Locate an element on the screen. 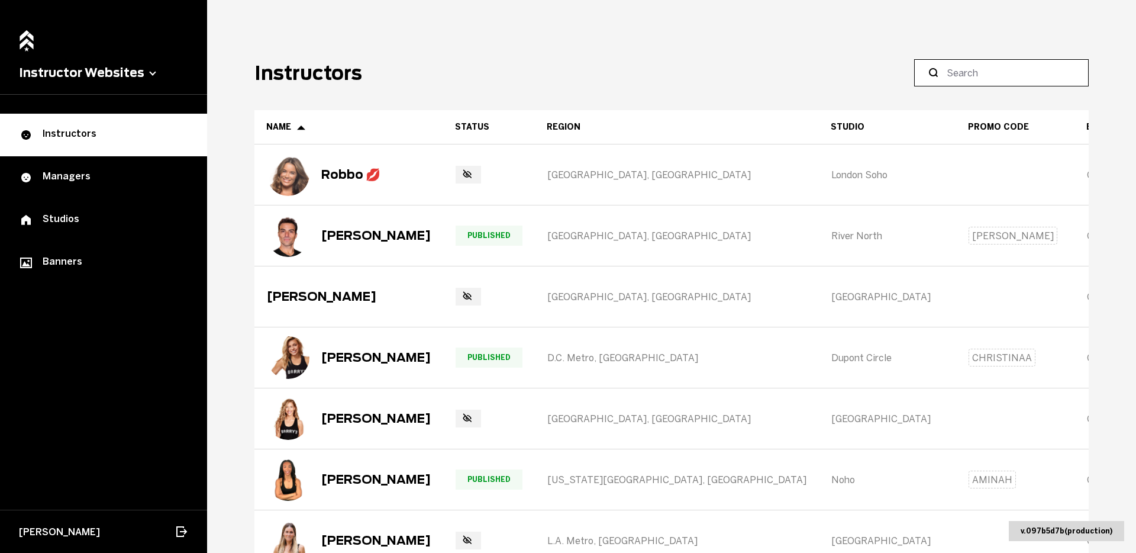 The width and height of the screenshot is (1136, 553). div: Instructors is located at coordinates (104, 135).